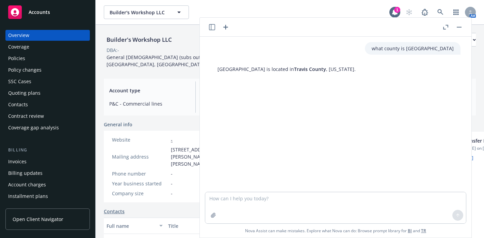  I want to click on a: Policies, so click(48, 58).